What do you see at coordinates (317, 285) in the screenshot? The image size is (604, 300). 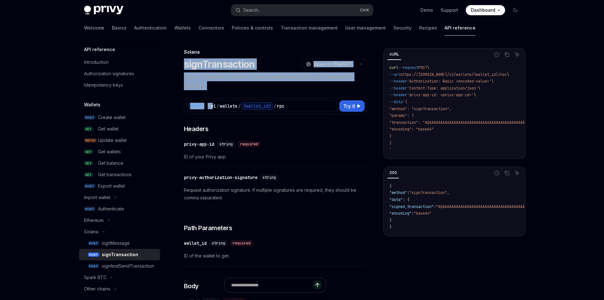 I see `button: Send message` at bounding box center [317, 285].